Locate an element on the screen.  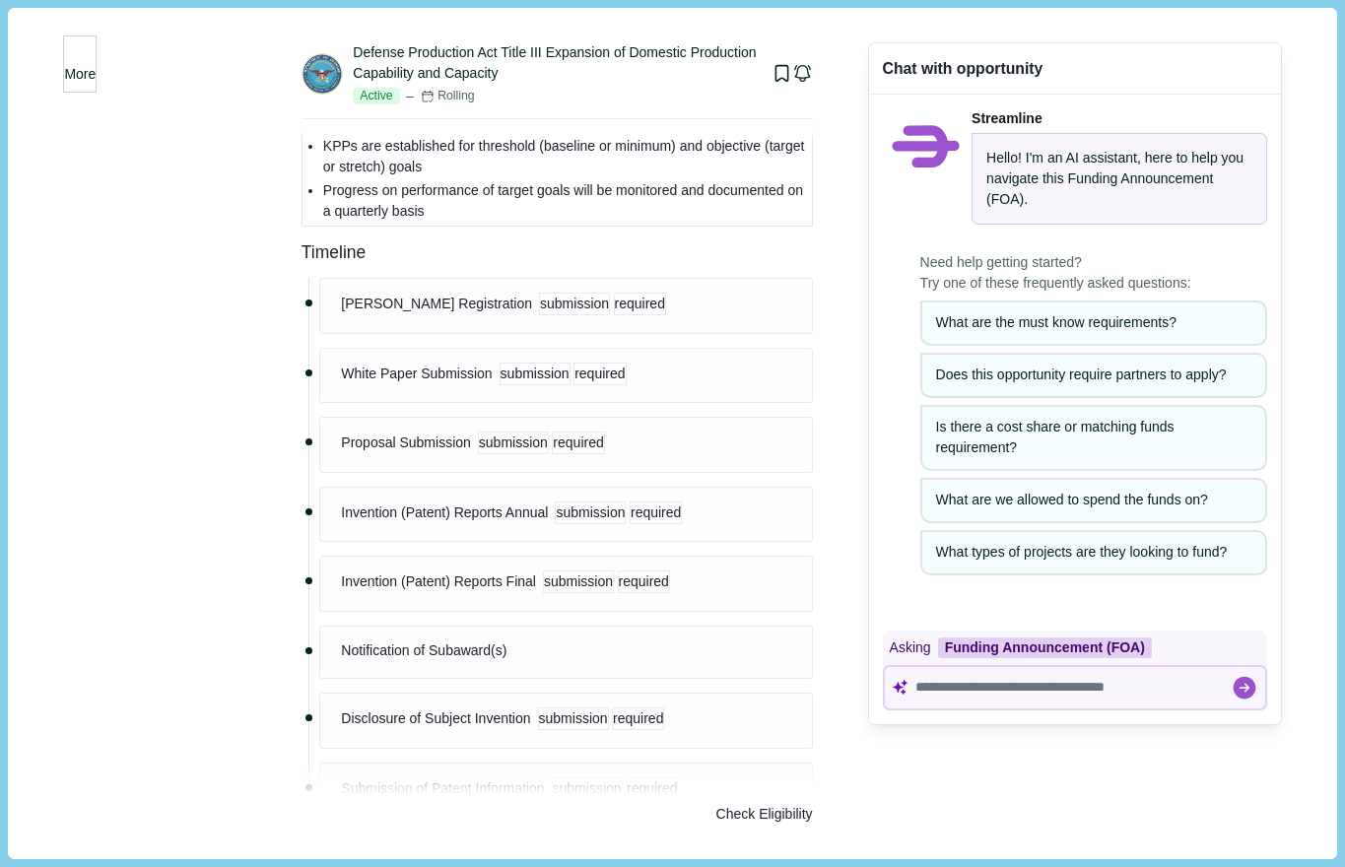
span: More is located at coordinates (80, 74).